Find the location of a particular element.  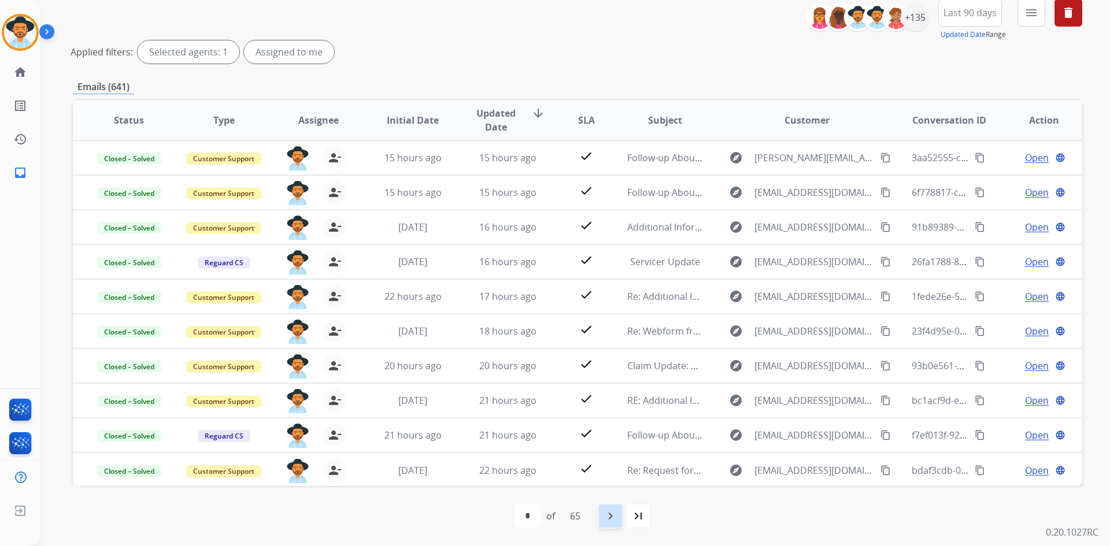

span: f7ef013f-9212-4ca9-8d70-f486b860d009 is located at coordinates (997, 435).